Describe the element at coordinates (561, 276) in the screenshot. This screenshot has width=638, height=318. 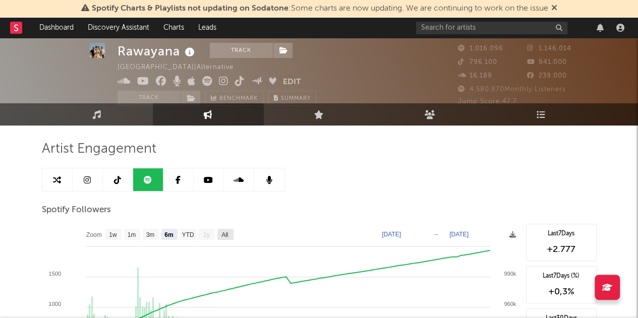
I see `div: Last 7 Days (%)` at that location.